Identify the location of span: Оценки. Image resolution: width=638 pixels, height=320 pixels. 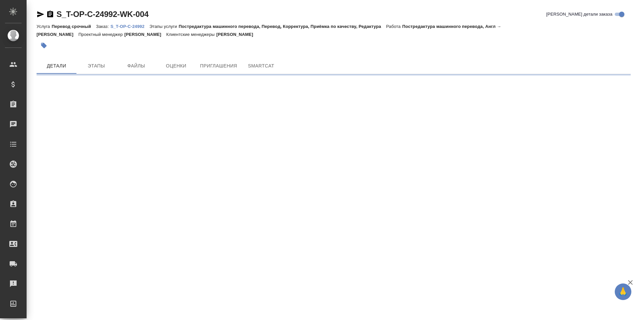
(176, 66).